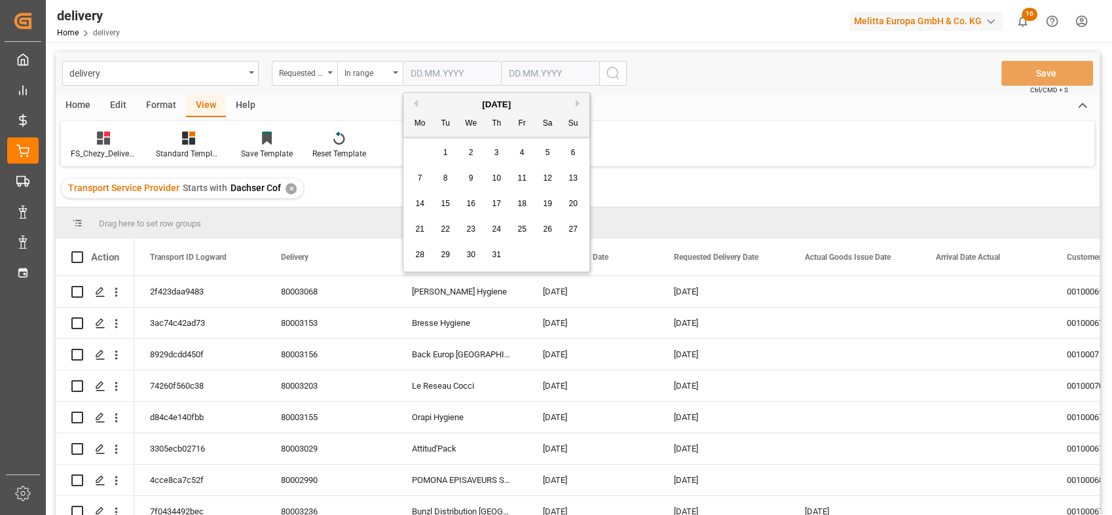 This screenshot has width=1112, height=515. What do you see at coordinates (331, 291) in the screenshot?
I see `div: 80003068` at bounding box center [331, 291].